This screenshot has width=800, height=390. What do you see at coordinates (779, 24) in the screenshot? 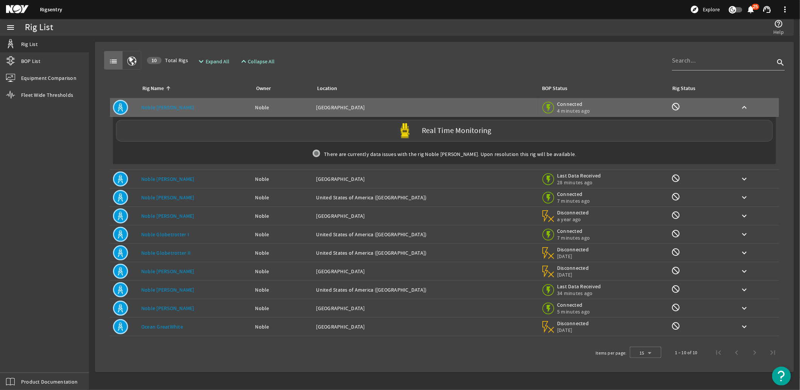
I see `mat-icon: help_outline` at bounding box center [779, 24].